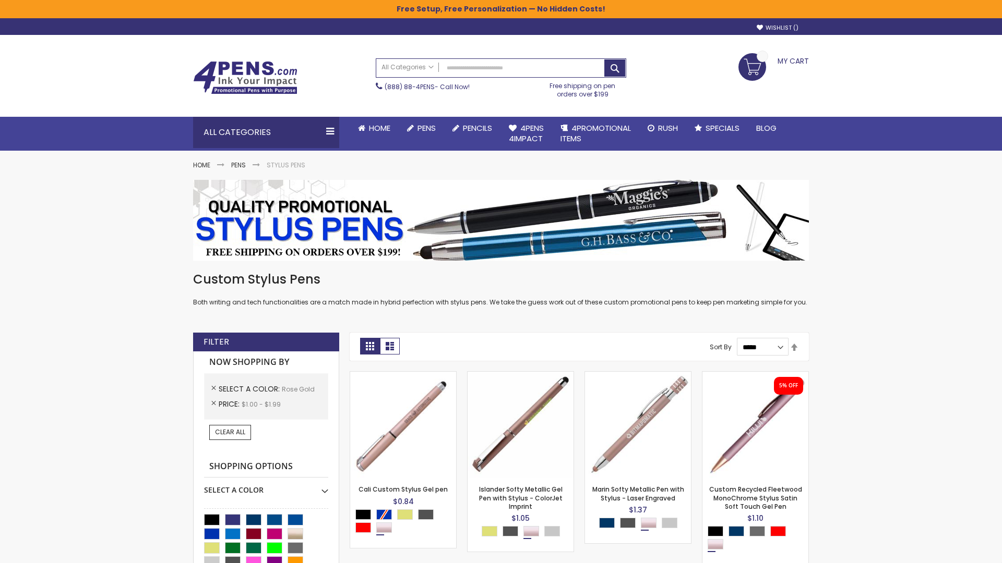  I want to click on span: $1.05, so click(520, 519).